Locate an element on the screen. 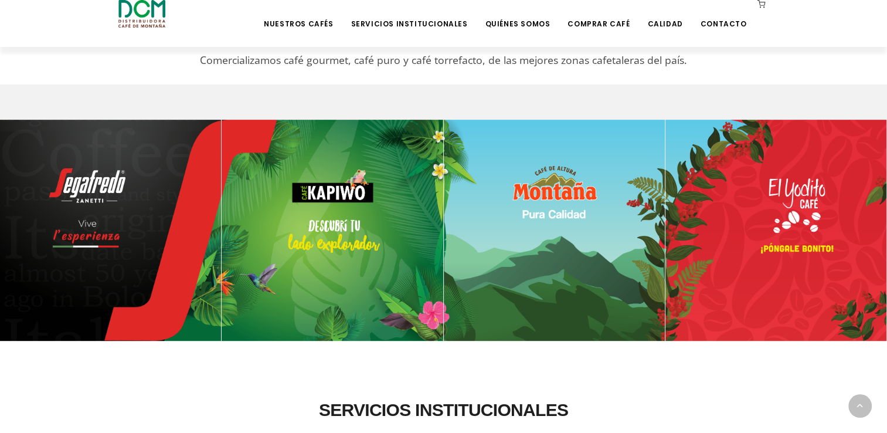 The image size is (887, 433). a: Contacto is located at coordinates (723, 15).